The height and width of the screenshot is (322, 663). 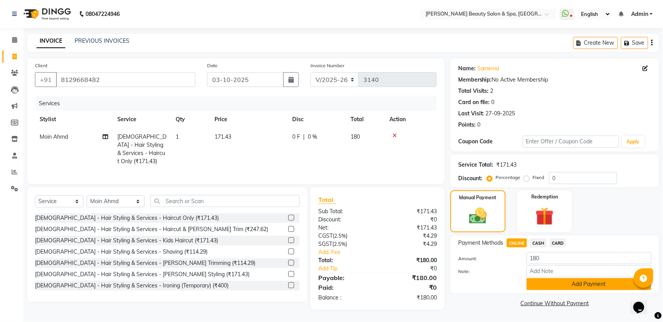 I want to click on a: Continue Without Payment, so click(x=555, y=304).